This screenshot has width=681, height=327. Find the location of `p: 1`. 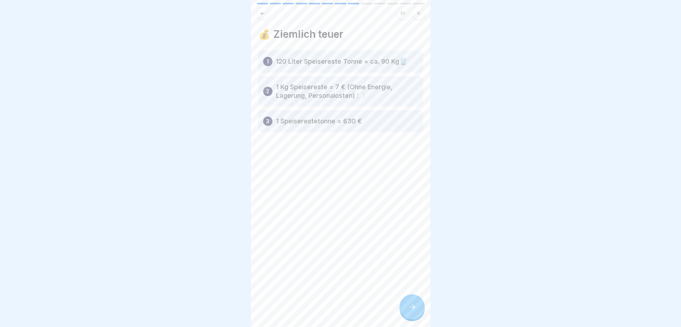

p: 1 is located at coordinates (268, 61).